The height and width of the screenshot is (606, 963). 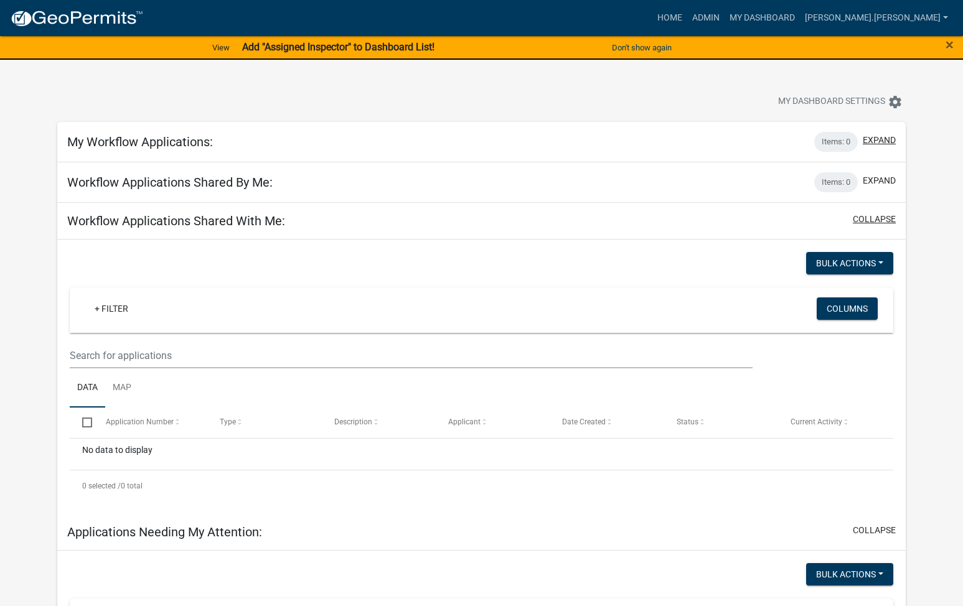 What do you see at coordinates (338, 47) in the screenshot?
I see `strong: Add "Assigned Inspector" to Dashboard List!` at bounding box center [338, 47].